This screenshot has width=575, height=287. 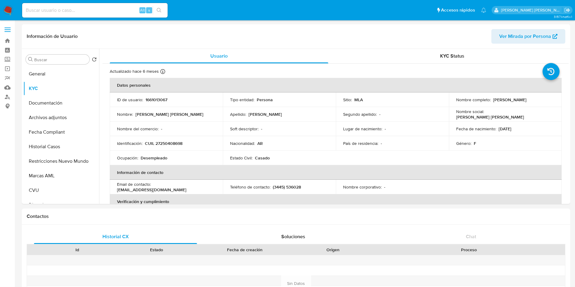 I want to click on span: Accesos rápidos, so click(x=458, y=10).